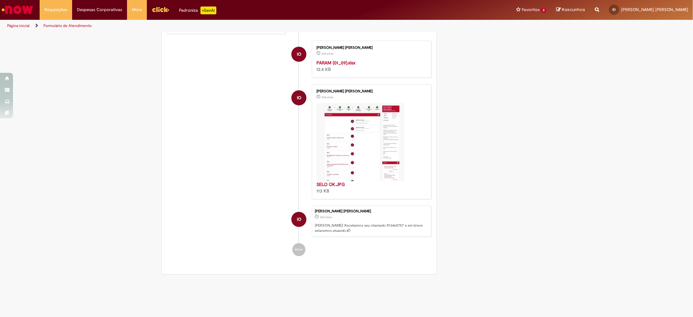  What do you see at coordinates (231, 26) in the screenshot?
I see `ul: Trilhas de página` at bounding box center [231, 26].